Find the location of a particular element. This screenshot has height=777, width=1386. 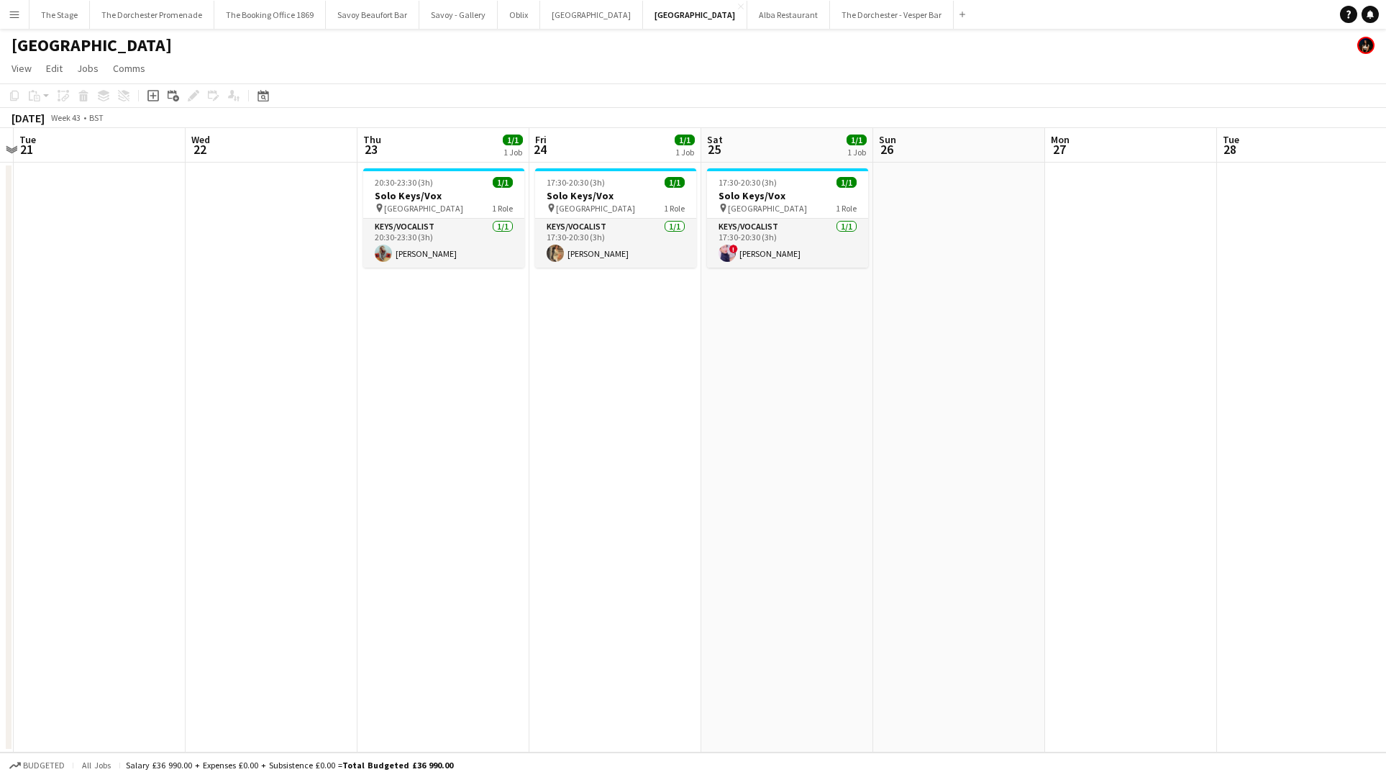

span: Jobs is located at coordinates (88, 68).